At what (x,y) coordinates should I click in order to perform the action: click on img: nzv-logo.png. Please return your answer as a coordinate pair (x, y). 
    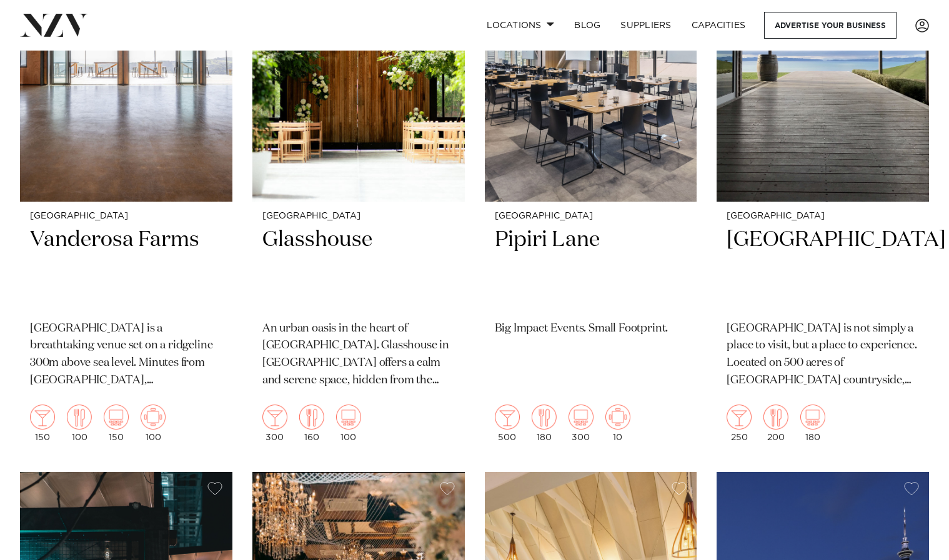
    Looking at the image, I should click on (54, 25).